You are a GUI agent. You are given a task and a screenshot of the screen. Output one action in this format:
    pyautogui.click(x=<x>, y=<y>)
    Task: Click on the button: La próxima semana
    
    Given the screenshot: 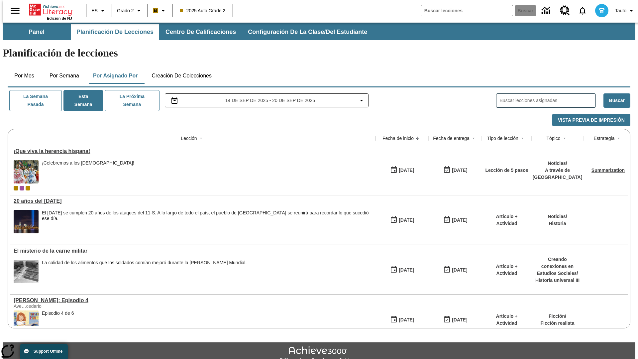 What is the action you would take?
    pyautogui.click(x=132, y=100)
    